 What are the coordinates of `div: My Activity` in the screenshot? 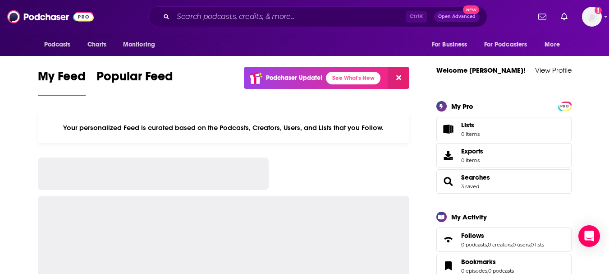 It's located at (469, 216).